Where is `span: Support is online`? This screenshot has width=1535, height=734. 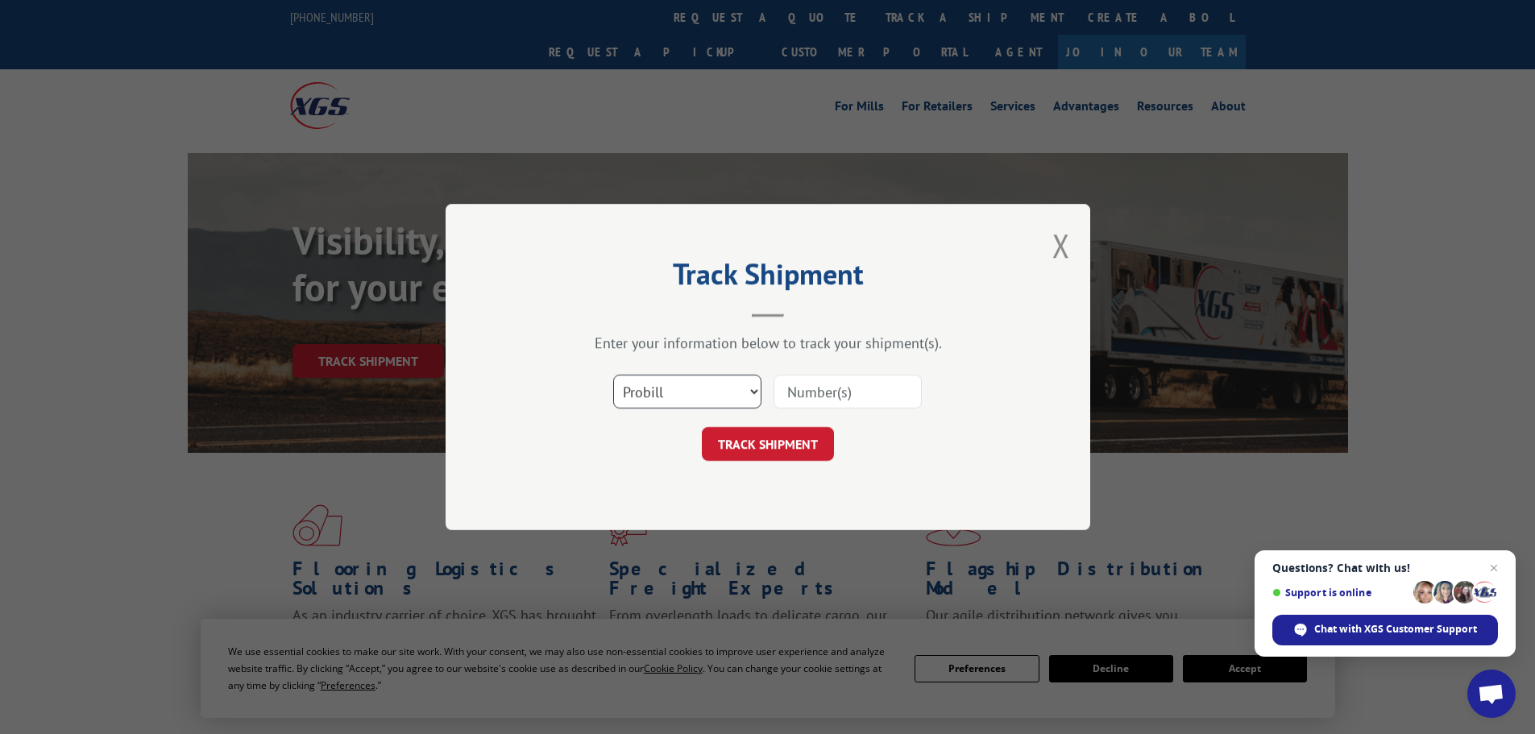
span: Support is online is located at coordinates (1340, 592).